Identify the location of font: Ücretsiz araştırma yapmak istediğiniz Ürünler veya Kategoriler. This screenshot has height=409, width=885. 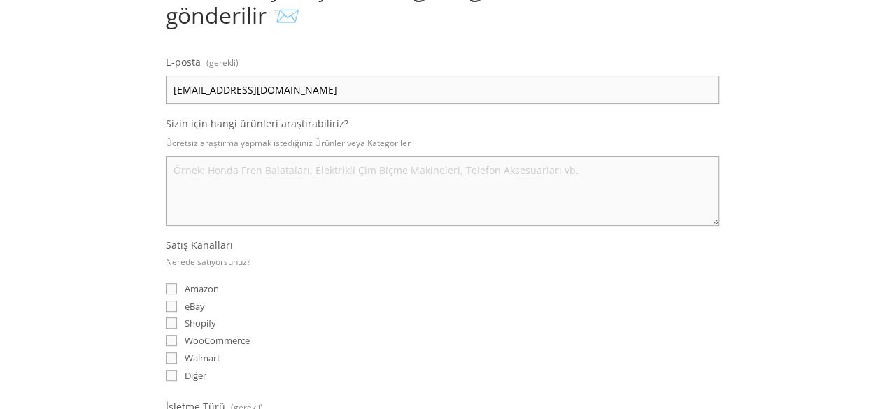
(288, 143).